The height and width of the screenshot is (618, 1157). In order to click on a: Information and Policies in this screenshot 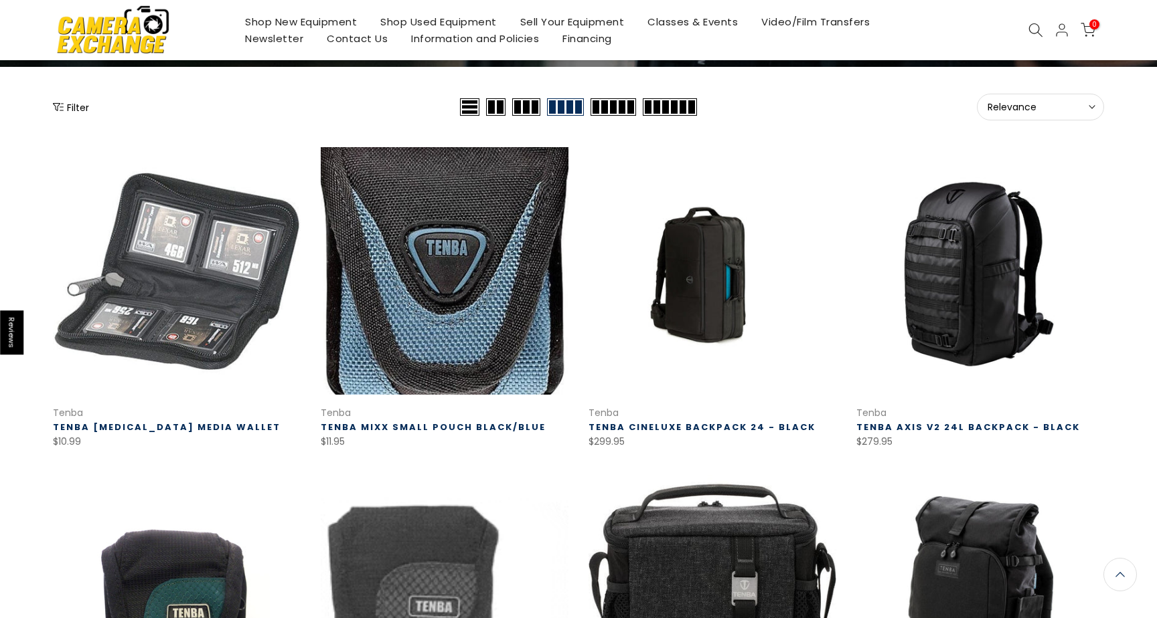, I will do `click(475, 38)`.